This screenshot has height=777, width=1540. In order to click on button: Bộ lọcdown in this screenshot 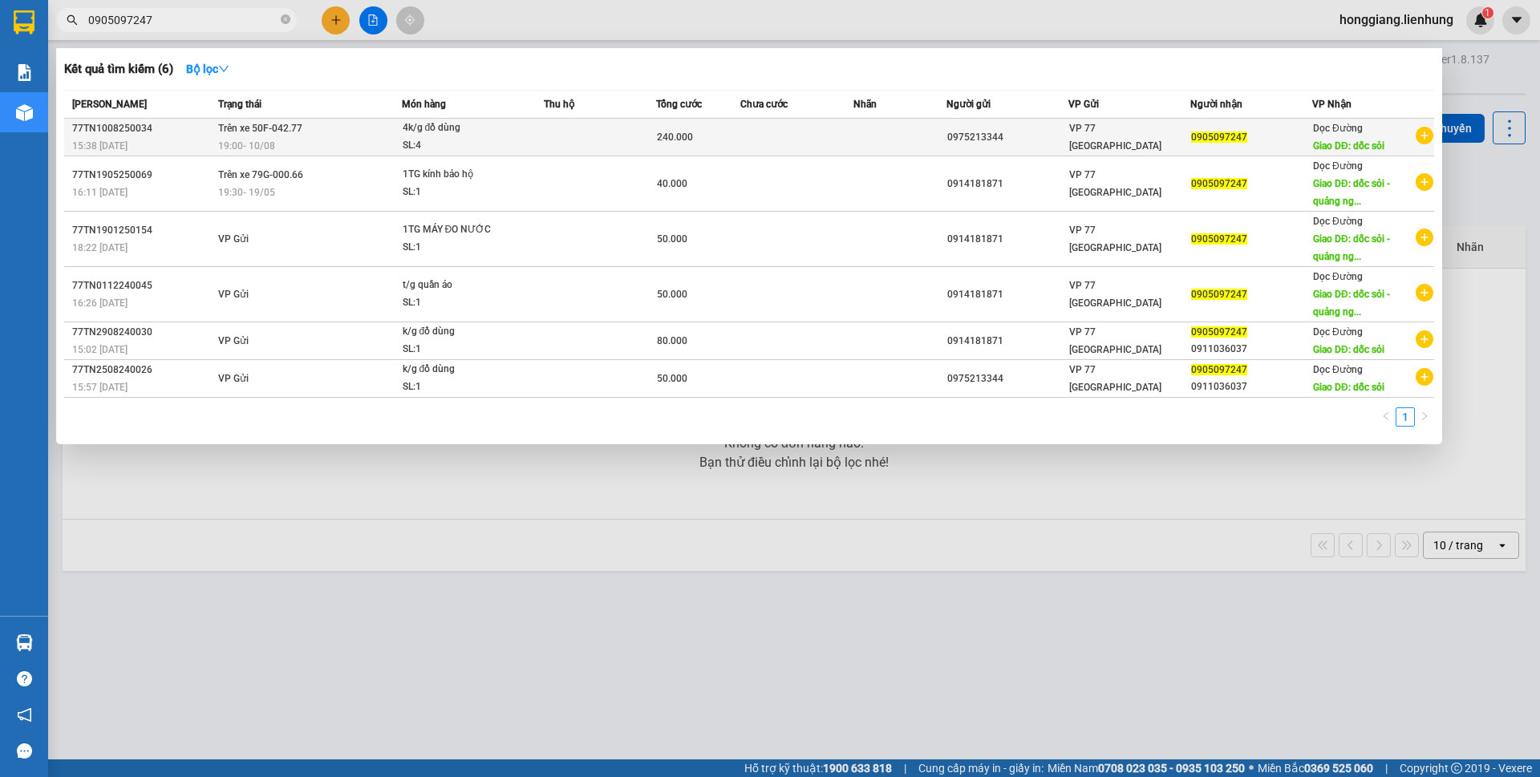, I will do `click(208, 69)`.